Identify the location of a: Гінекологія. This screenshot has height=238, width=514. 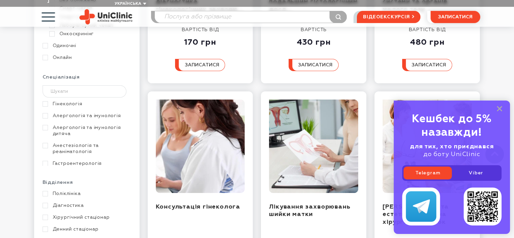
(86, 104).